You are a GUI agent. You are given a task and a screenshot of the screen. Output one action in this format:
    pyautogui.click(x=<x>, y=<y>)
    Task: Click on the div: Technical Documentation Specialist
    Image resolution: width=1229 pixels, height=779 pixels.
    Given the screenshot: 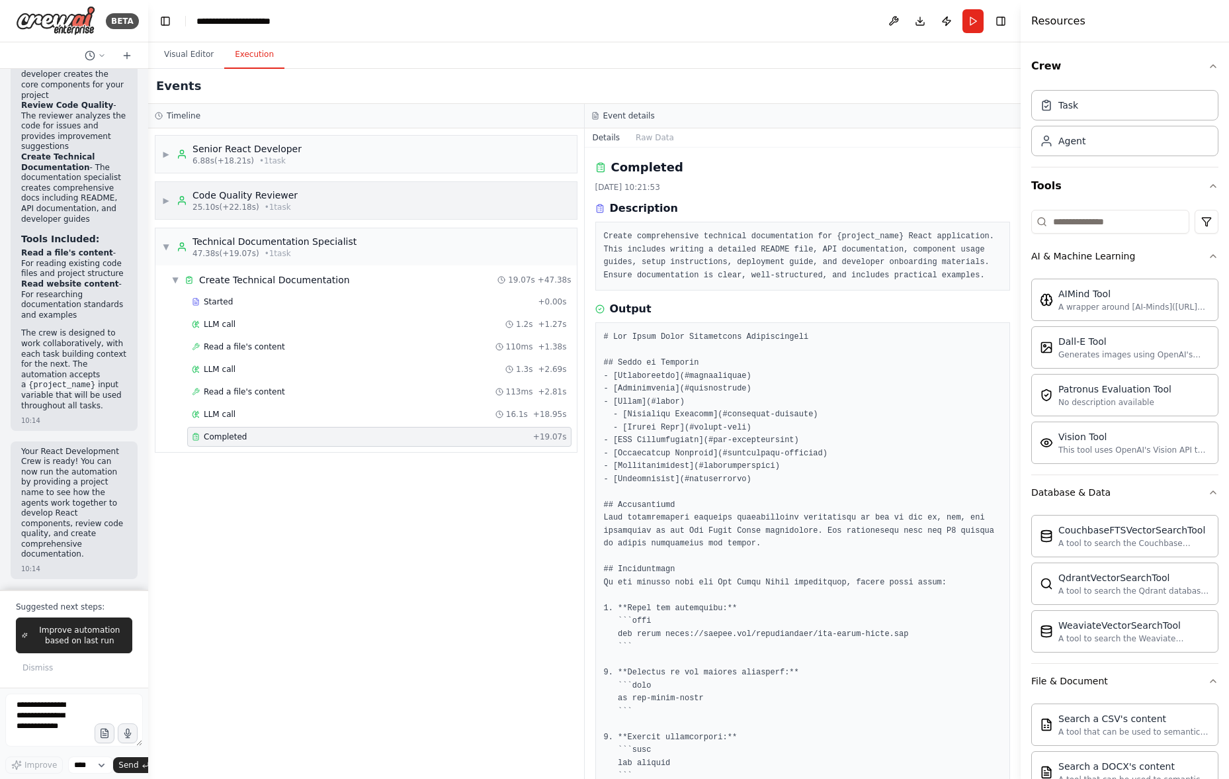 What is the action you would take?
    pyautogui.click(x=275, y=241)
    